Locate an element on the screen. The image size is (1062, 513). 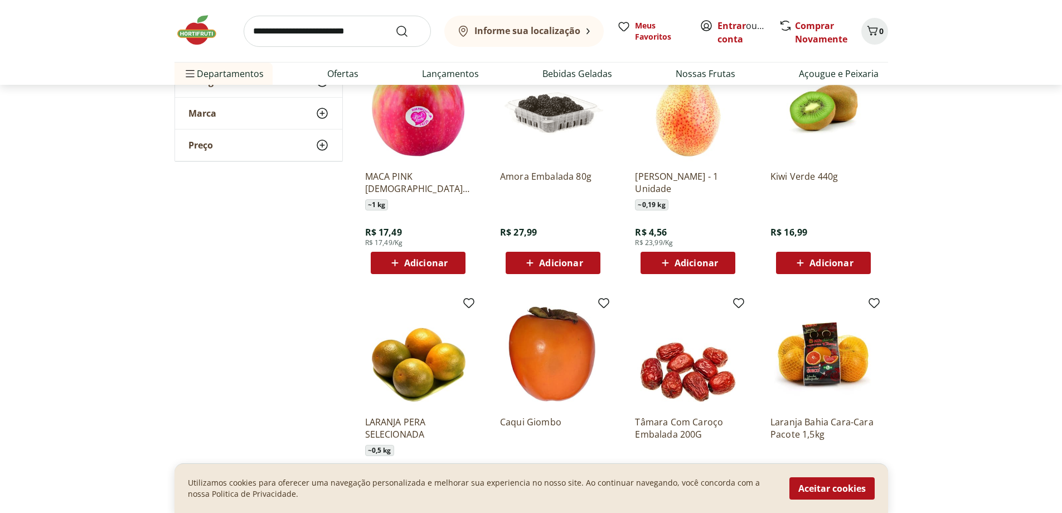
img: Caqui Giombo is located at coordinates (553, 354).